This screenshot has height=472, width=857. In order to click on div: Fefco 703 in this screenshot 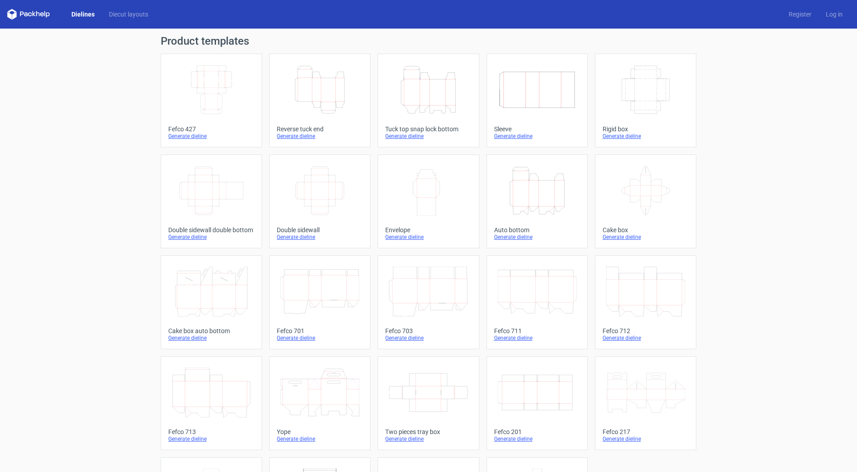, I will do `click(428, 331)`.